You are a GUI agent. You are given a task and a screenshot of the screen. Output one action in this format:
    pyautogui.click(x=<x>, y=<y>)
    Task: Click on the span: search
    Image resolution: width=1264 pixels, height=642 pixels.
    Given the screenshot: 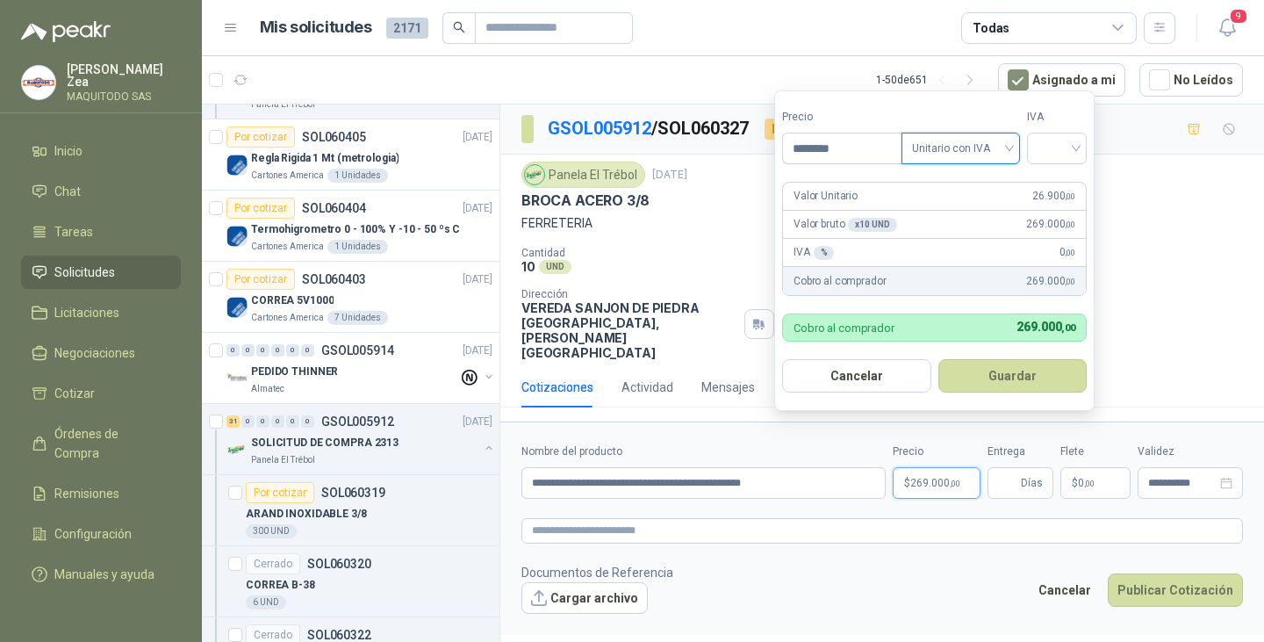 What is the action you would take?
    pyautogui.click(x=459, y=27)
    